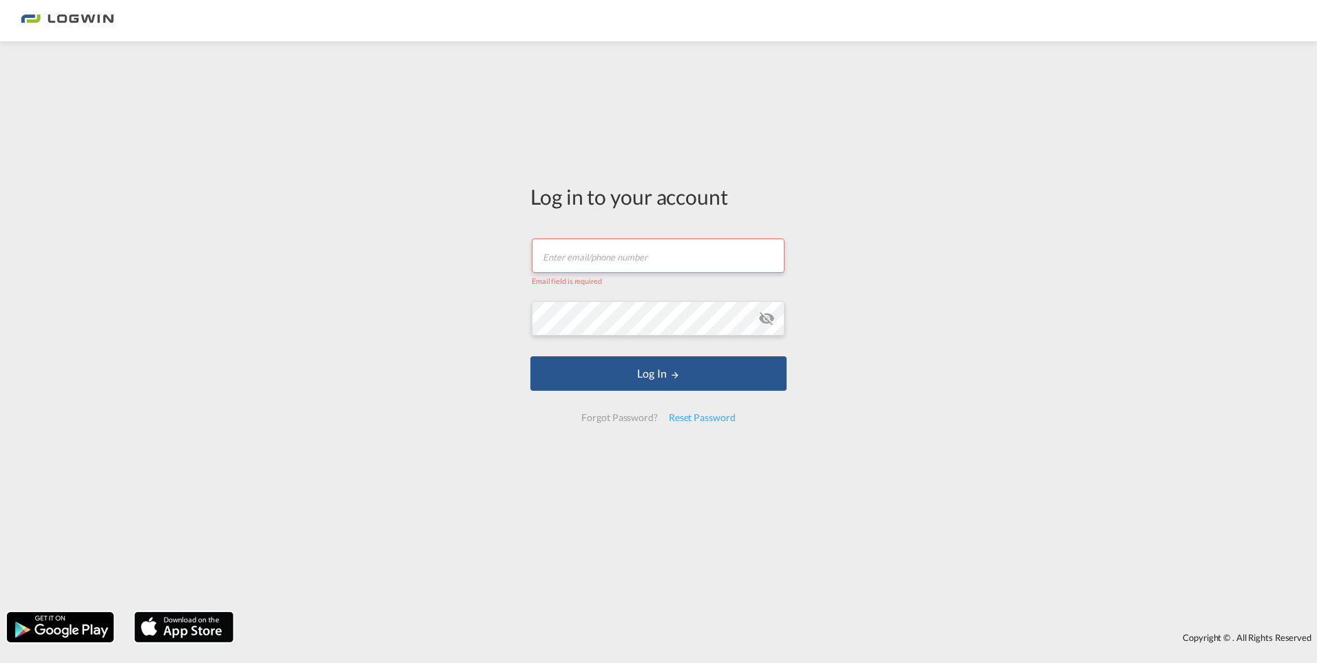 This screenshot has height=663, width=1317. I want to click on img: apple.png, so click(184, 627).